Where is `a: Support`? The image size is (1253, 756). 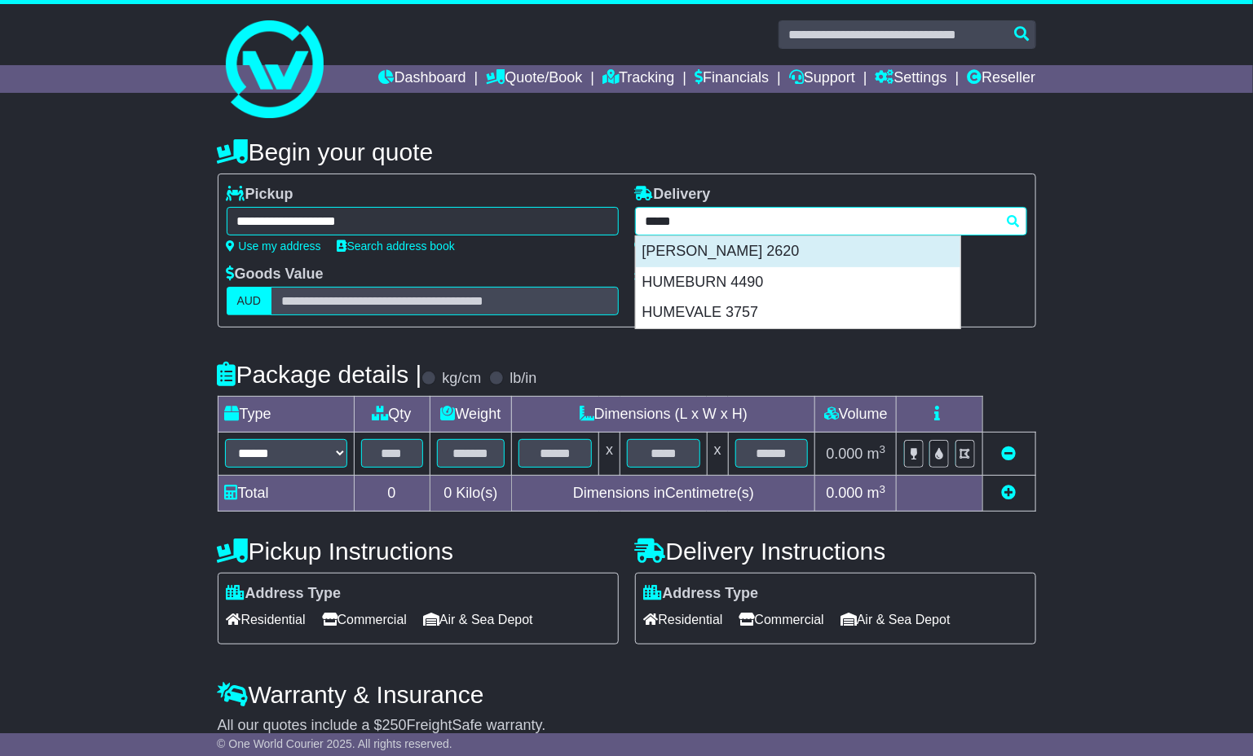
a: Support is located at coordinates (822, 79).